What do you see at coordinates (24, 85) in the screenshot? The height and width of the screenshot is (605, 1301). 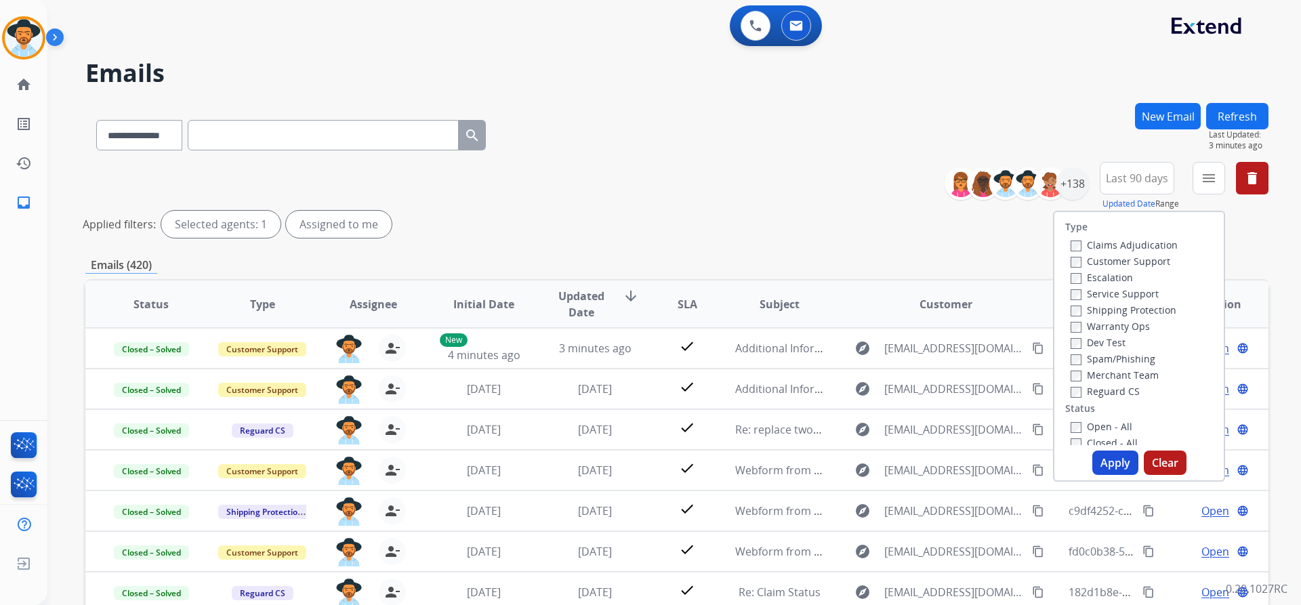 I see `mat-icon: home` at bounding box center [24, 85].